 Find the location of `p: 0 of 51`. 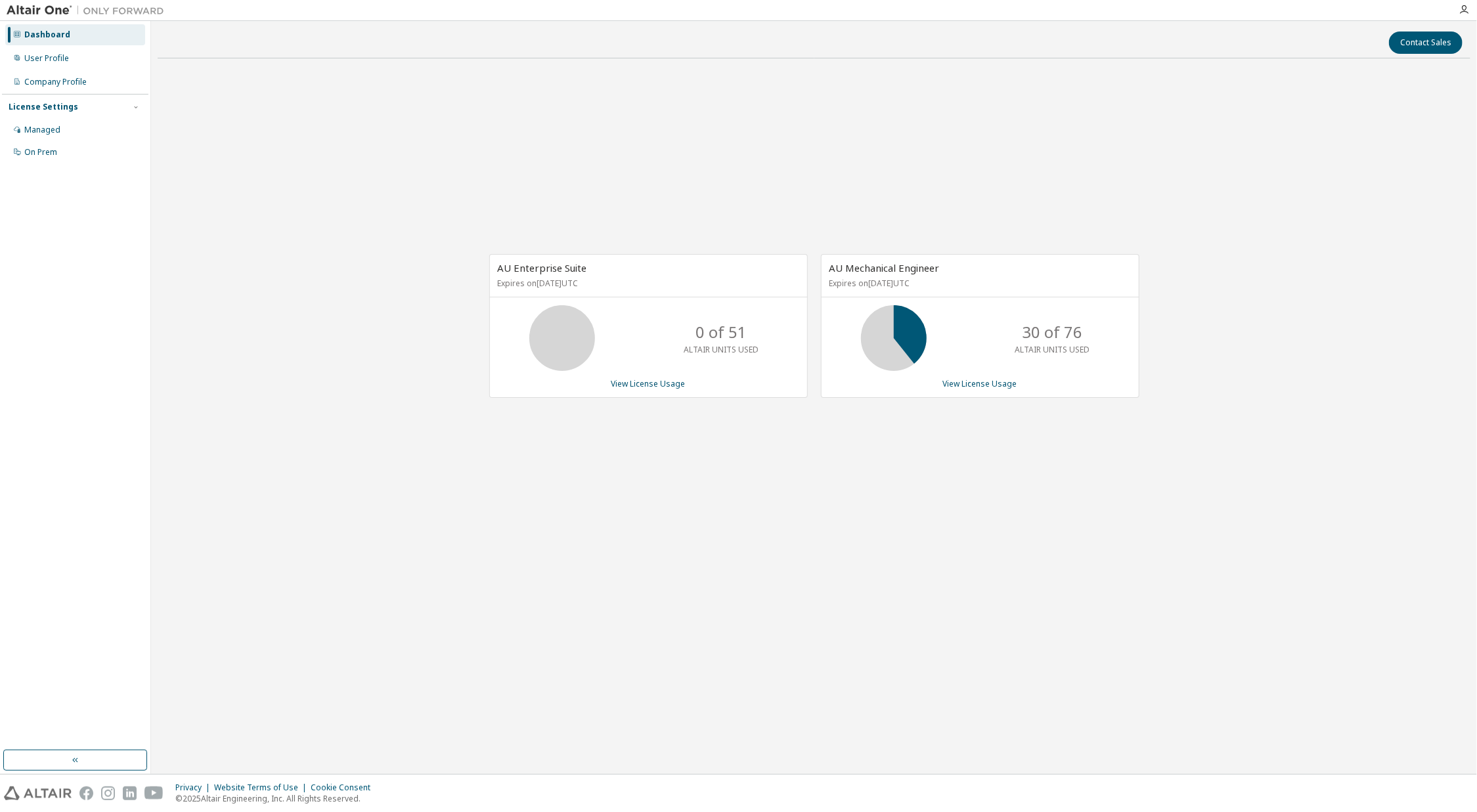

p: 0 of 51 is located at coordinates (721, 333).